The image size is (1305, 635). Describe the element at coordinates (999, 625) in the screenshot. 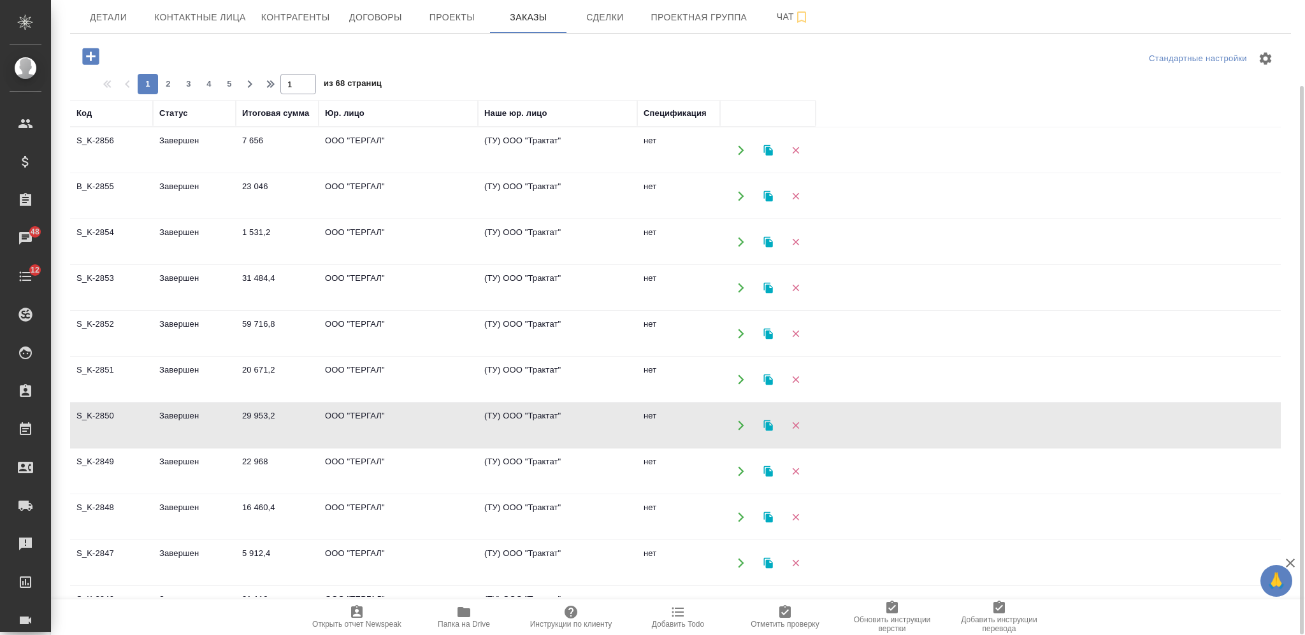

I see `span: Добавить инструкции перевода` at that location.